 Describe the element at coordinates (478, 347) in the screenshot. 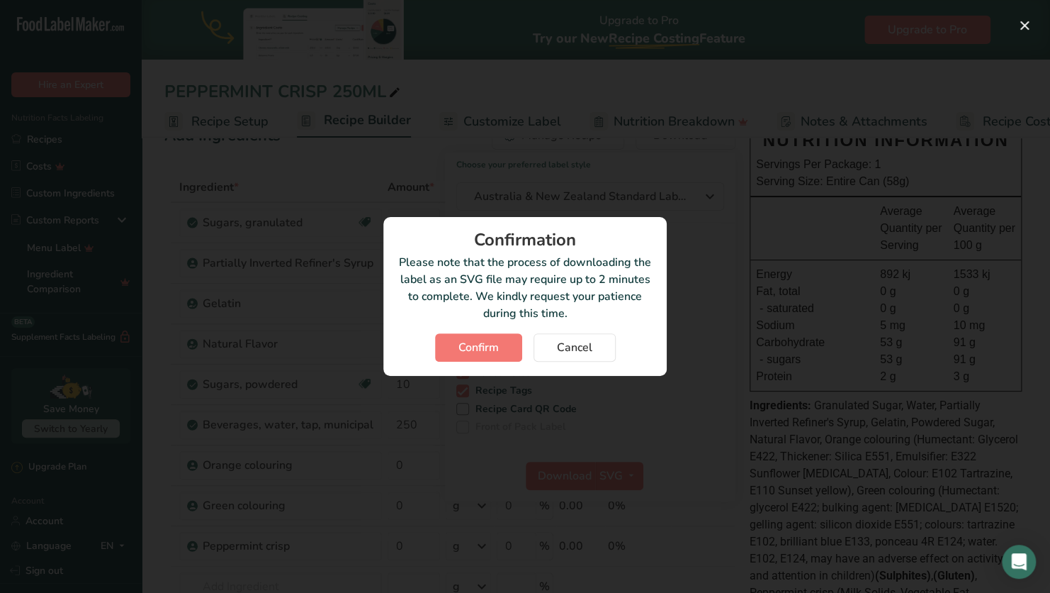

I see `button: Confirm` at that location.